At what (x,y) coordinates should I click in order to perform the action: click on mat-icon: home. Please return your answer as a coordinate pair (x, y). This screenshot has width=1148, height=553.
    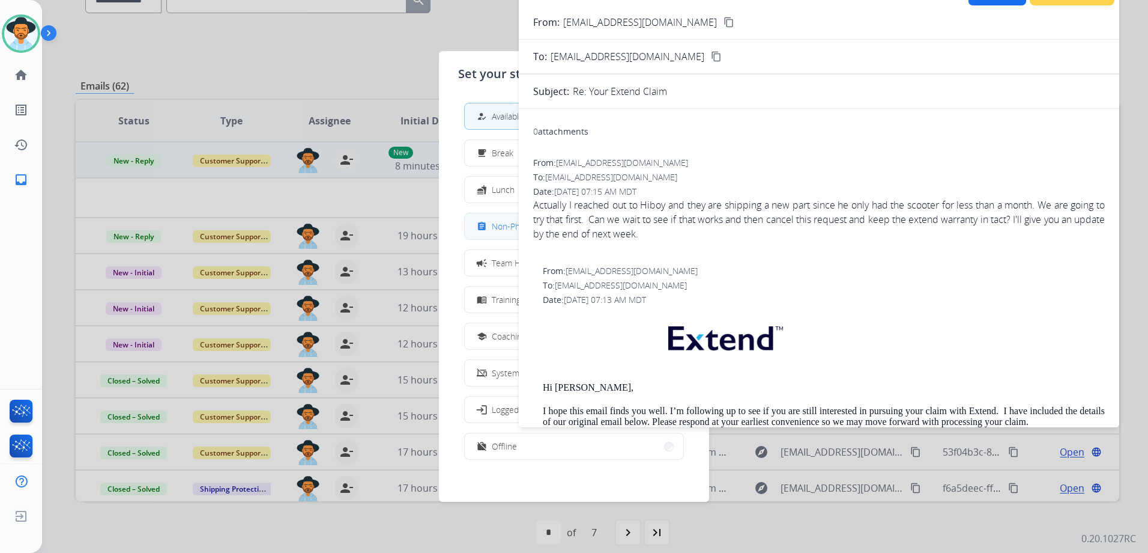
    Looking at the image, I should click on (21, 75).